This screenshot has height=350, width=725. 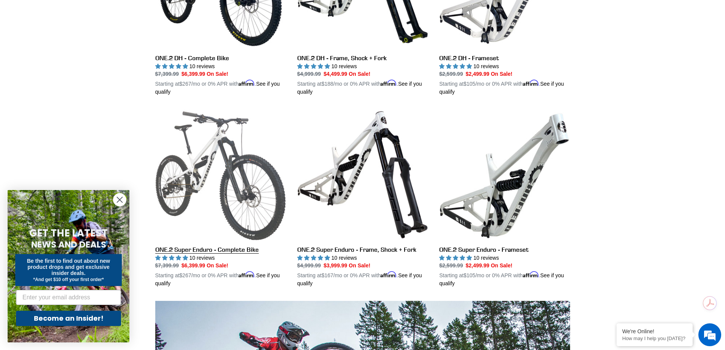 What do you see at coordinates (68, 279) in the screenshot?
I see `span: *And get $10 off your first order*` at bounding box center [68, 279].